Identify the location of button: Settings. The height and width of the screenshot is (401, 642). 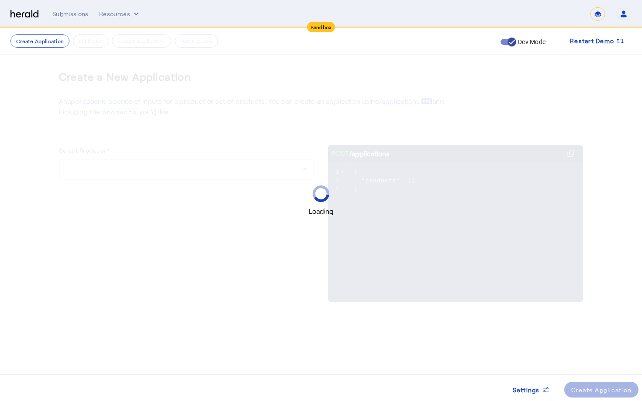
(532, 390).